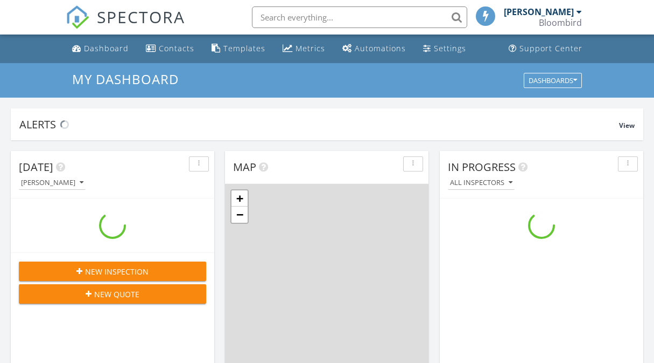  Describe the element at coordinates (117, 294) in the screenshot. I see `span: New Quote` at that location.